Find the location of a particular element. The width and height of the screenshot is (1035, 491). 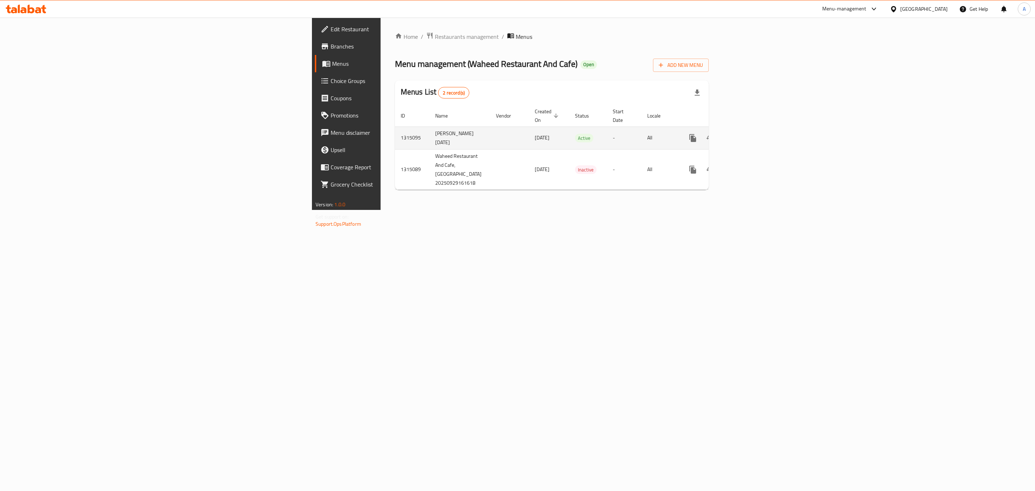

a: Menus is located at coordinates (400, 64).